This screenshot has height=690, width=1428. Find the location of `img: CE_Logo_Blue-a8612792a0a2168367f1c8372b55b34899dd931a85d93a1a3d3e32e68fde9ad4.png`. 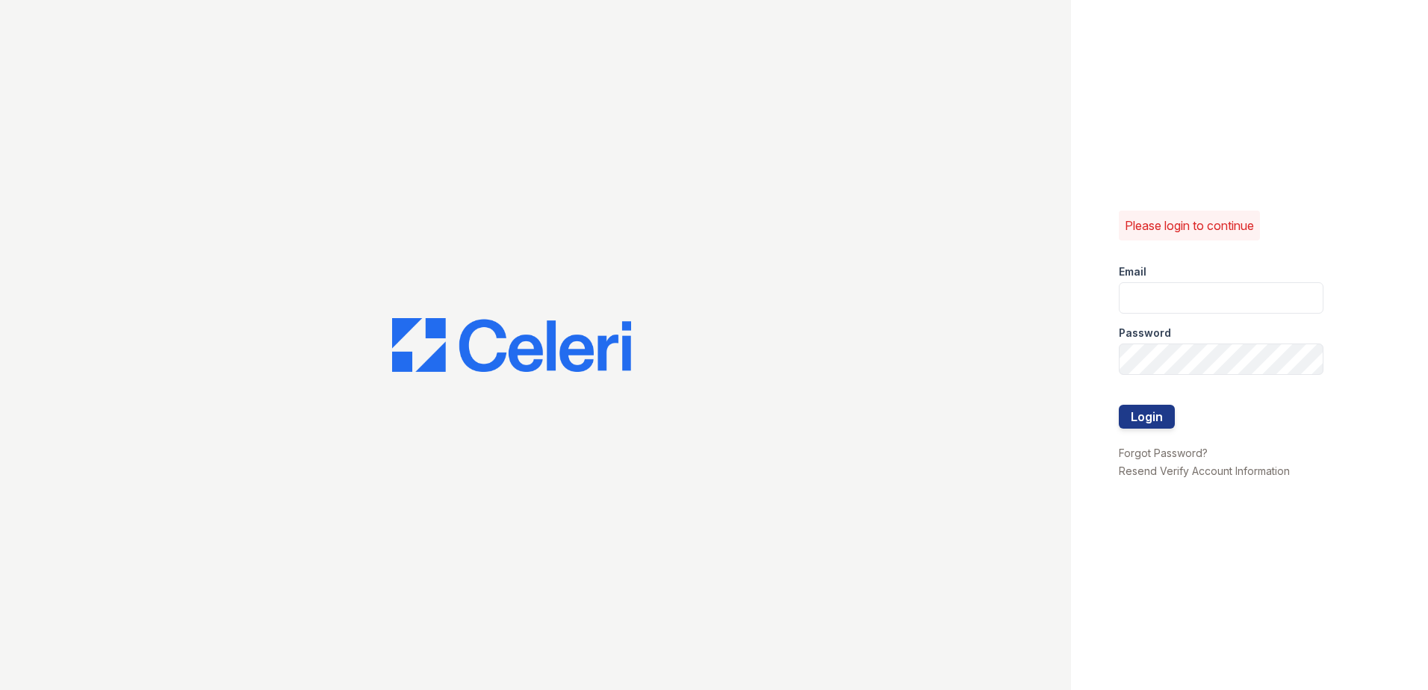

img: CE_Logo_Blue-a8612792a0a2168367f1c8372b55b34899dd931a85d93a1a3d3e32e68fde9ad4.png is located at coordinates (511, 345).